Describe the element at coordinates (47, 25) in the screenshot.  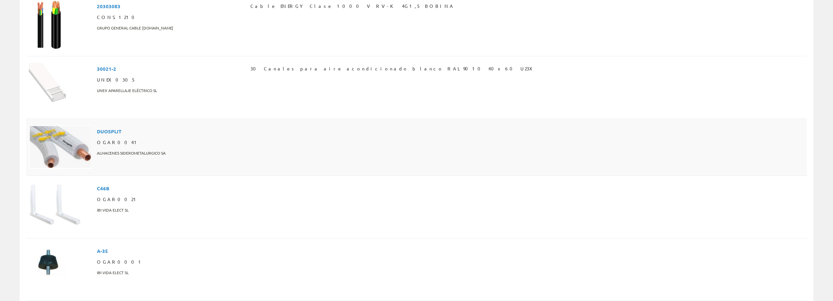
I see `img: Foto artículo Cable Clase ENERGÉTICA 1000 V RV-K 4G1,5 BOBINA (112,5x150)` at that location.